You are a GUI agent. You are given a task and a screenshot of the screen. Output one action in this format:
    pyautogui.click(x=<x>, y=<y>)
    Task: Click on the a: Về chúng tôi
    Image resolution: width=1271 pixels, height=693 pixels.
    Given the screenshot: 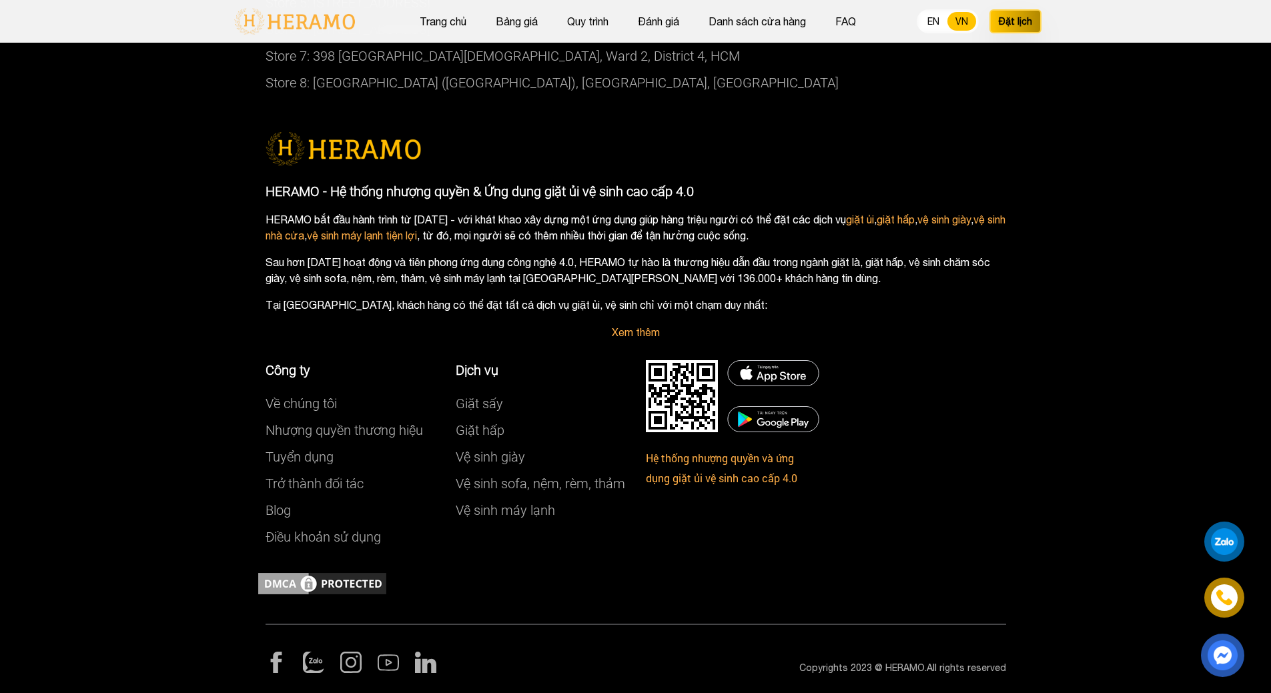 What is the action you would take?
    pyautogui.click(x=301, y=404)
    